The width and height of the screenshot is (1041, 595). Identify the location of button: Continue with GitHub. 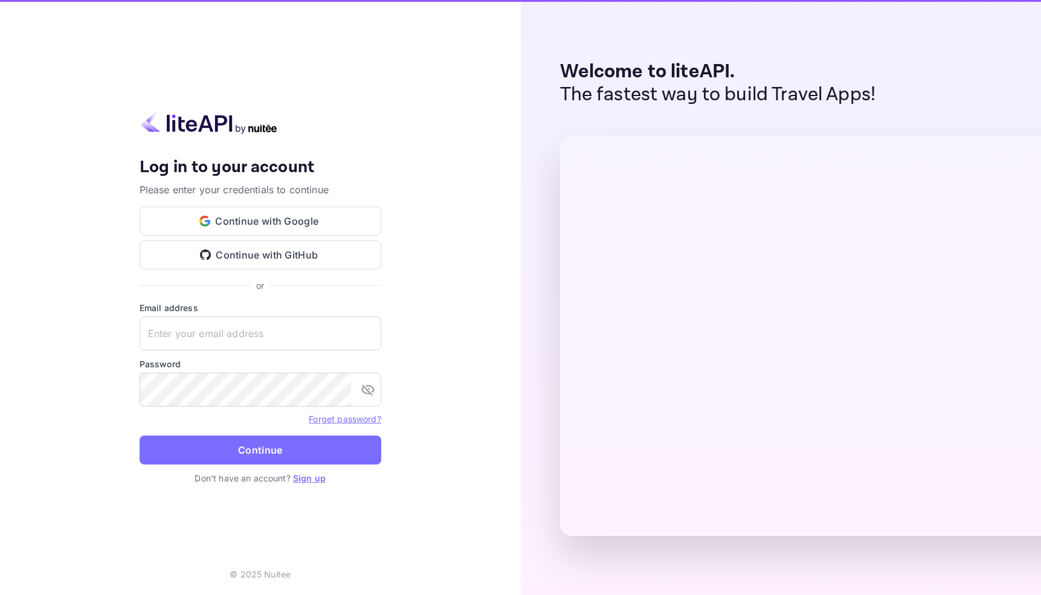
(260, 255).